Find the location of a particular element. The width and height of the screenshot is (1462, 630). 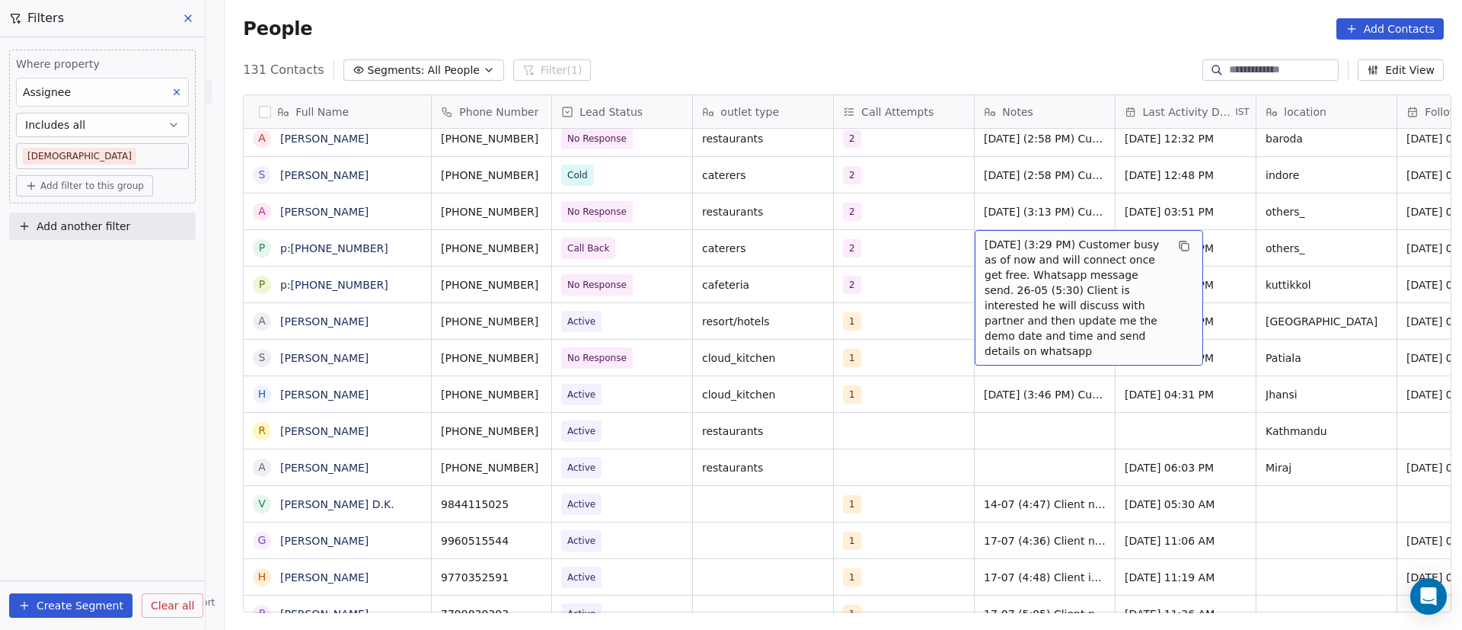

span: Segments: is located at coordinates (396, 70).